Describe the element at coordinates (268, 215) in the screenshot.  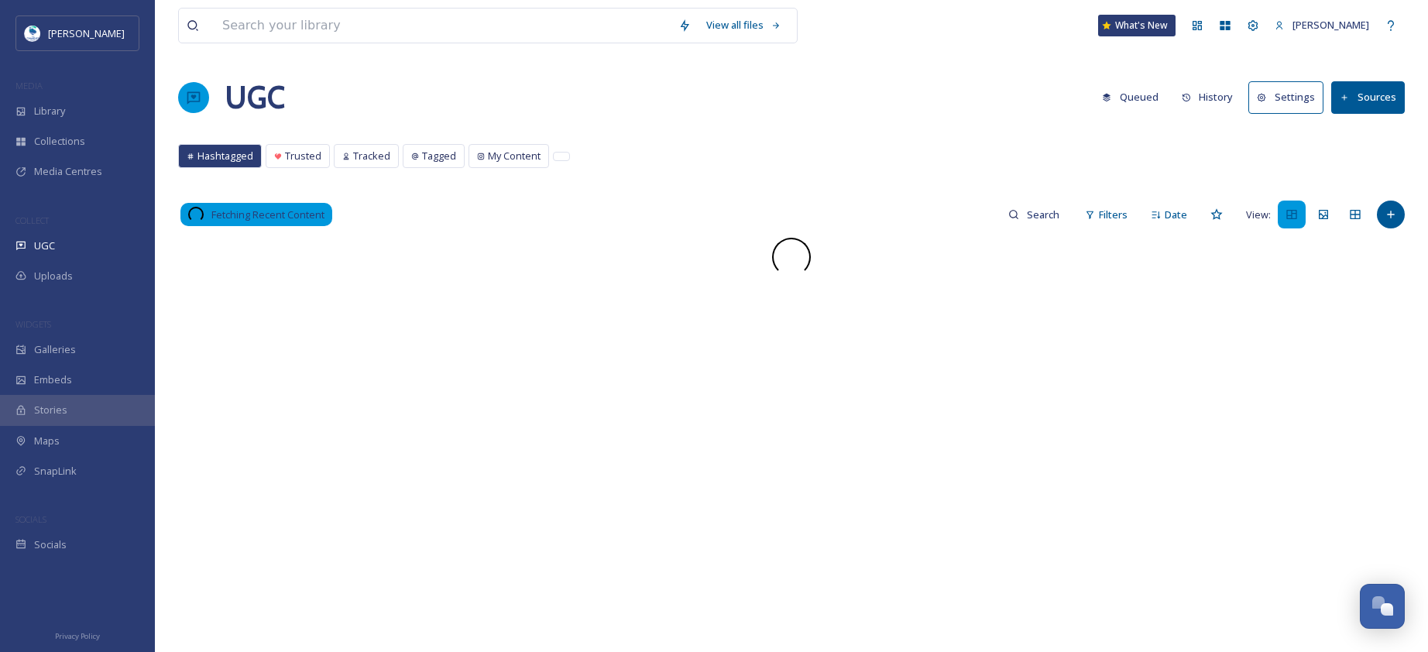
I see `span: Fetching Recent Content` at that location.